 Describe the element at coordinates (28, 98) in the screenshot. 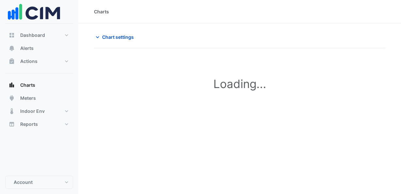

I see `span: Meters` at that location.